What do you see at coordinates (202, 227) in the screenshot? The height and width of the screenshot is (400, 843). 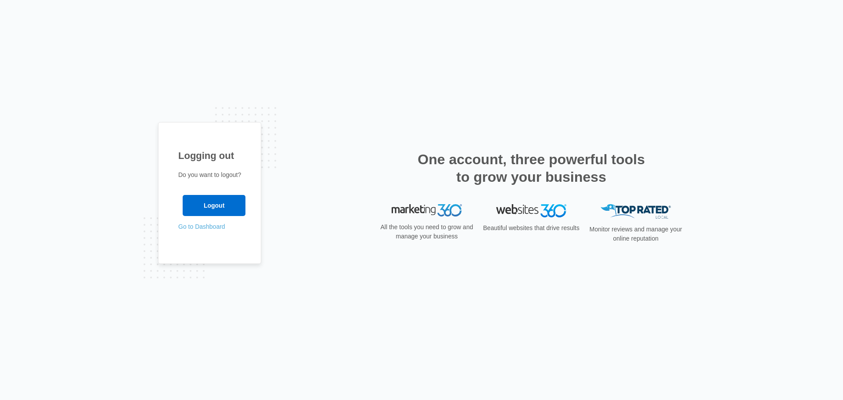 I see `a: Go to Dashboard` at bounding box center [202, 227].